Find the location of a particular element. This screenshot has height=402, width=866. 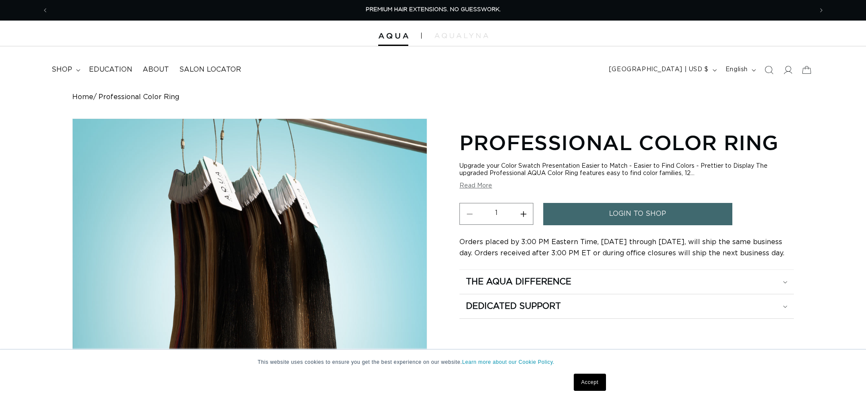

img: Aqua Hair Extensions is located at coordinates (393, 36).